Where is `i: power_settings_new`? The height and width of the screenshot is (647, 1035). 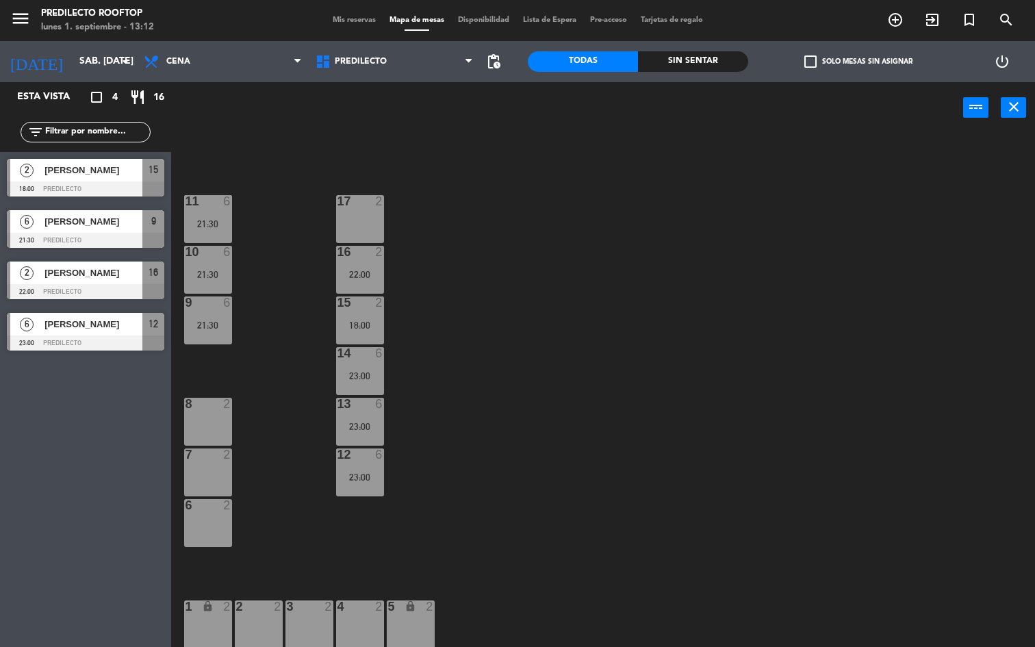 i: power_settings_new is located at coordinates (1002, 62).